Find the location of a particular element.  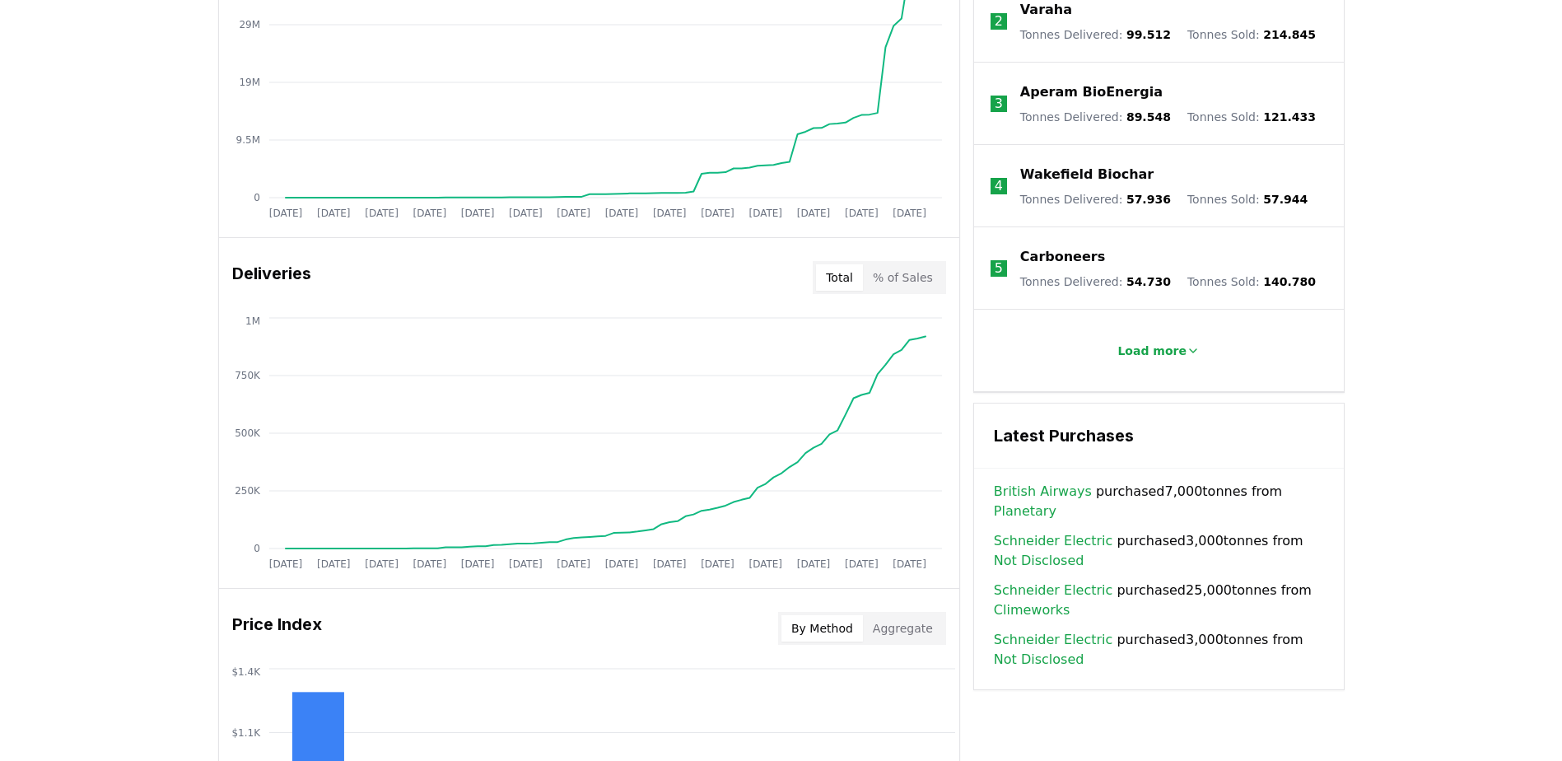

tspan: 500K is located at coordinates (248, 433).